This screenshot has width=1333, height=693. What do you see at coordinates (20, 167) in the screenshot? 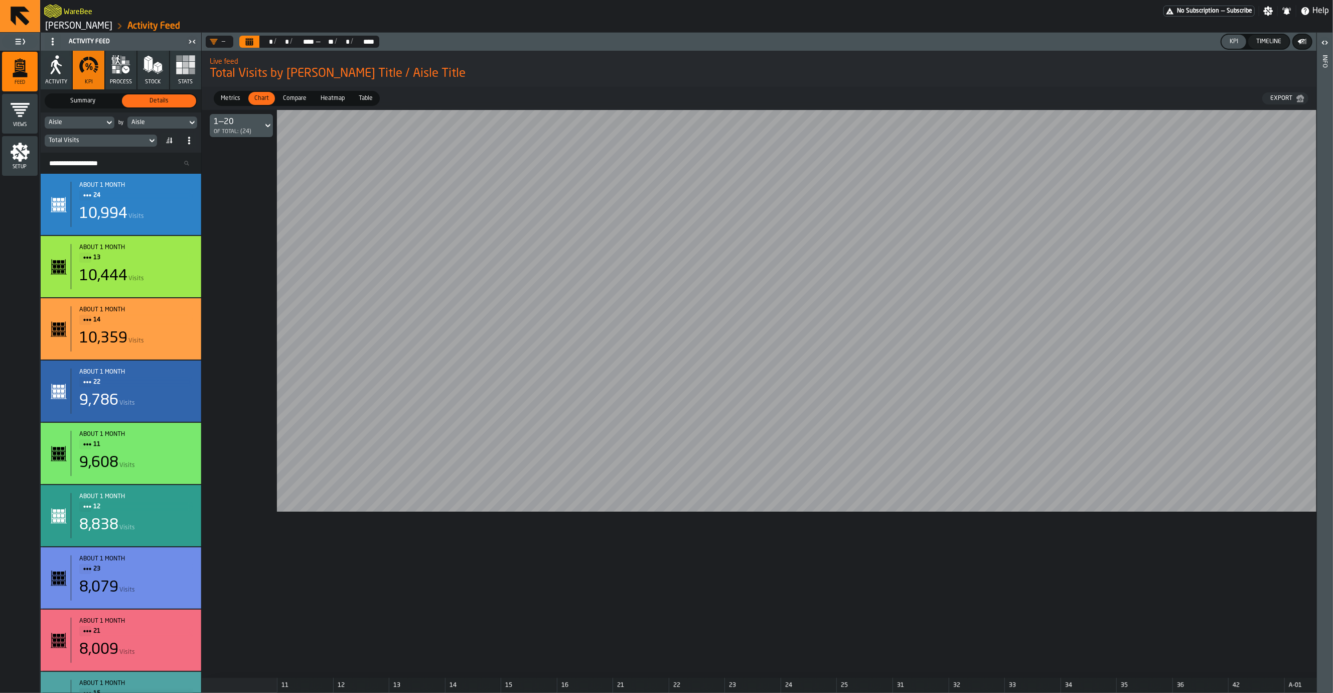
I see `span: Setup` at bounding box center [20, 167].